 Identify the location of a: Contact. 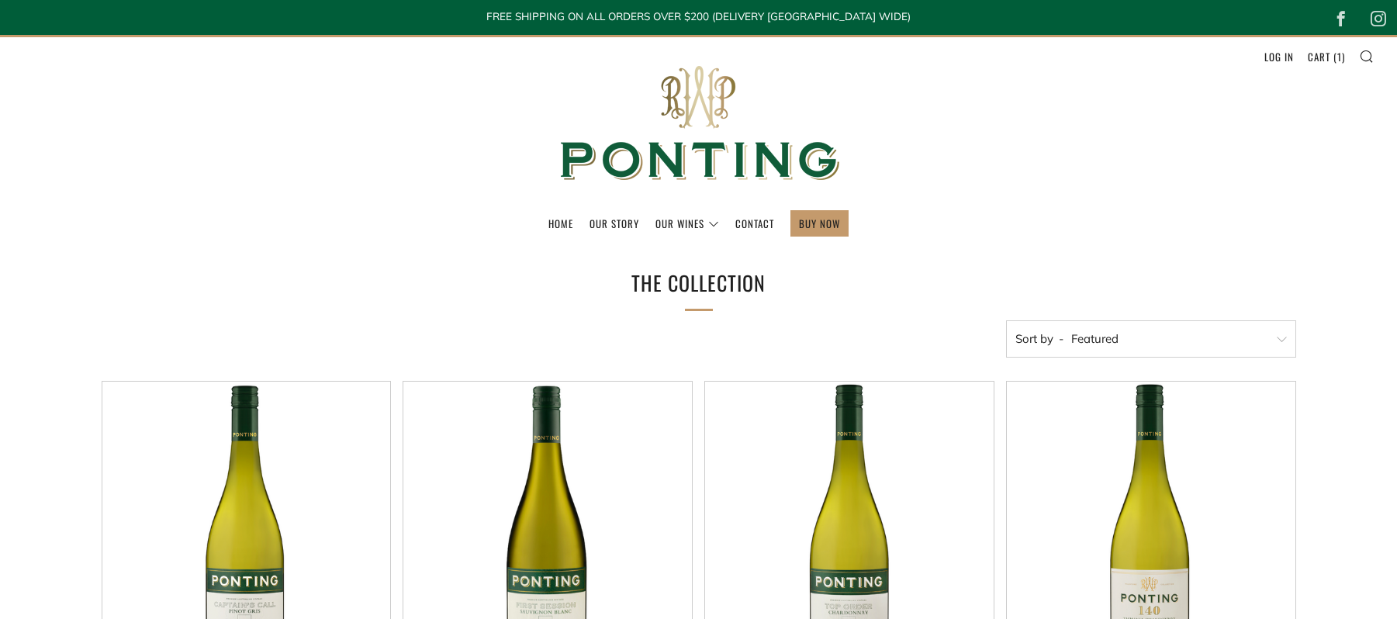
(755, 223).